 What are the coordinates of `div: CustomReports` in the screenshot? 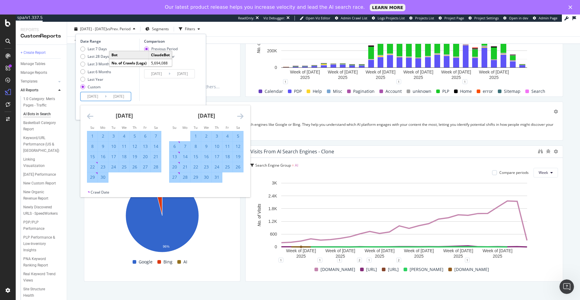 It's located at (41, 36).